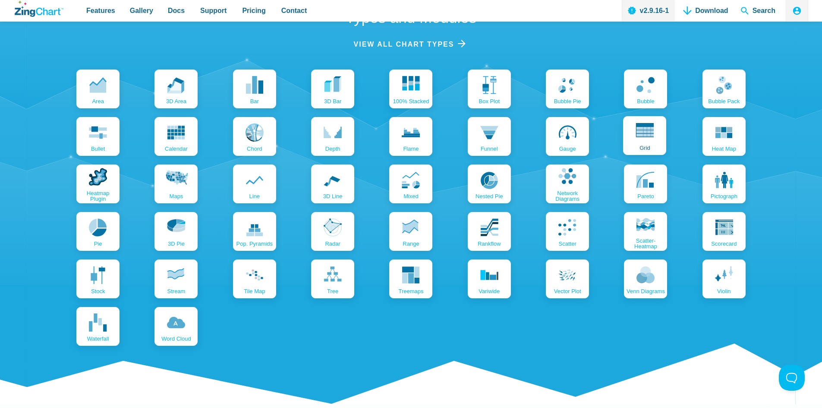  I want to click on span: bullet, so click(98, 148).